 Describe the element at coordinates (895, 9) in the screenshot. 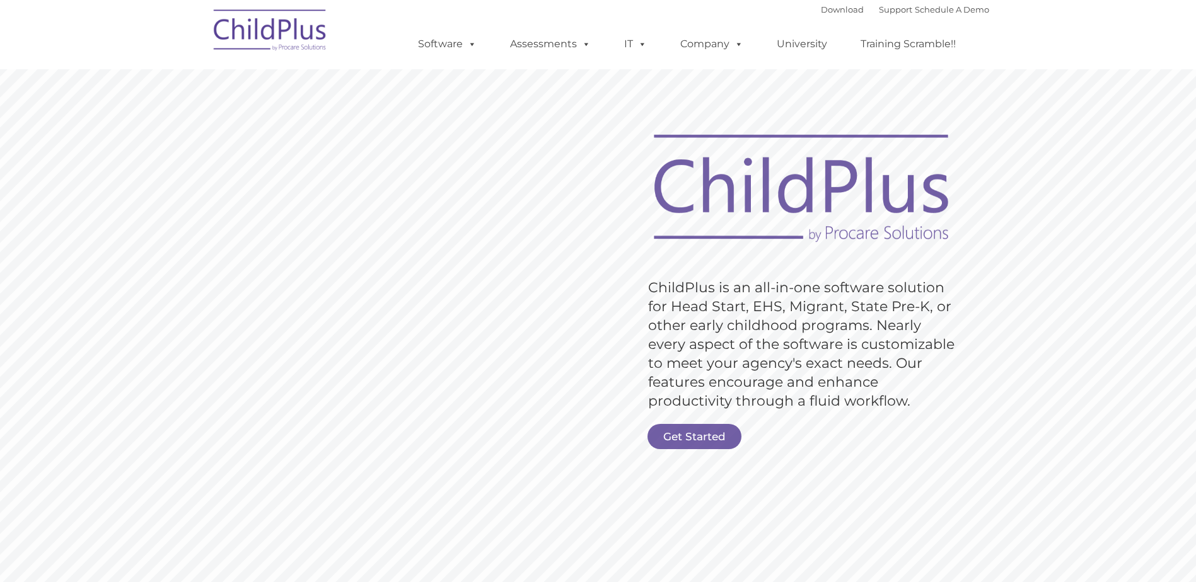

I see `a: Support` at that location.